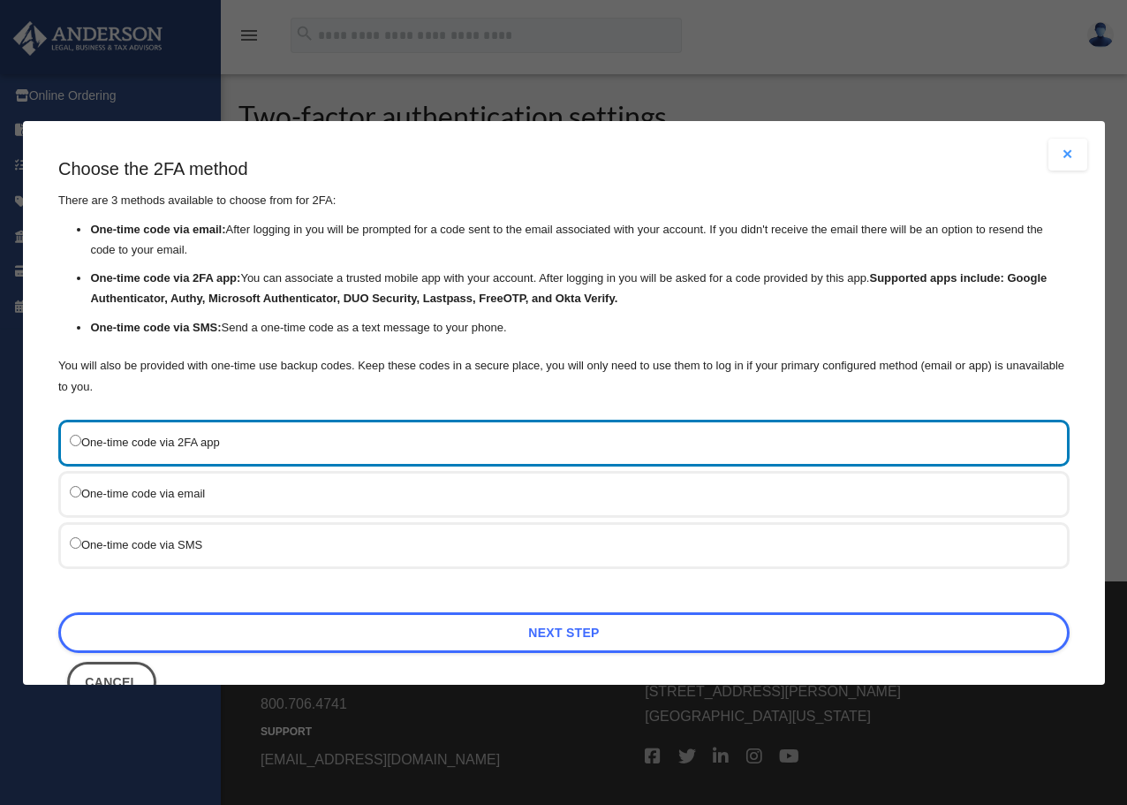 The width and height of the screenshot is (1127, 805). I want to click on strong: One-time code via SMS:, so click(155, 326).